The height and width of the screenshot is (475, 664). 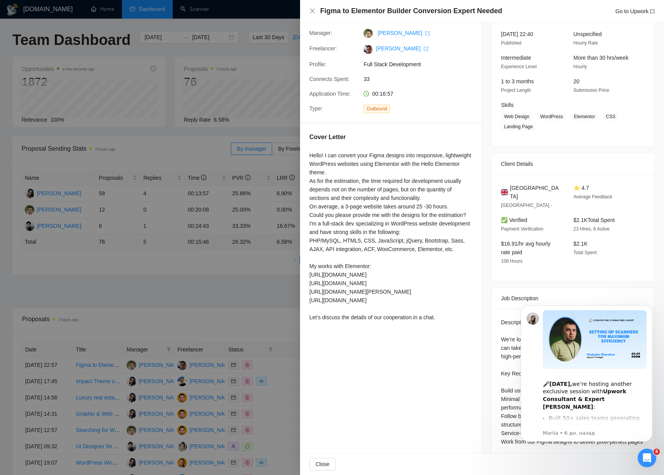 What do you see at coordinates (551, 117) in the screenshot?
I see `span: WordPress` at bounding box center [551, 117].